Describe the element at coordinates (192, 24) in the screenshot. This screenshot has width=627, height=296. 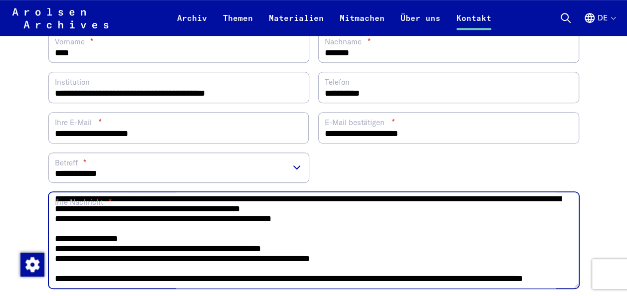
I see `a: Archiv` at that location.